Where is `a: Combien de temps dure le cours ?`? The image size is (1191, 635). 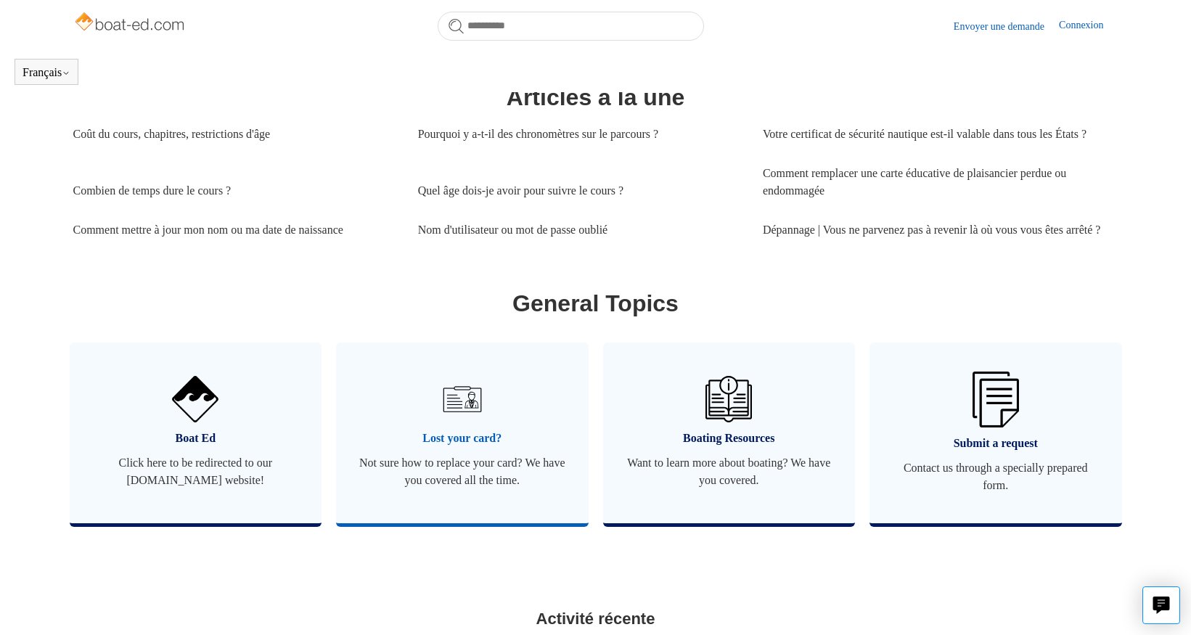 a: Combien de temps dure le cours ? is located at coordinates (234, 191).